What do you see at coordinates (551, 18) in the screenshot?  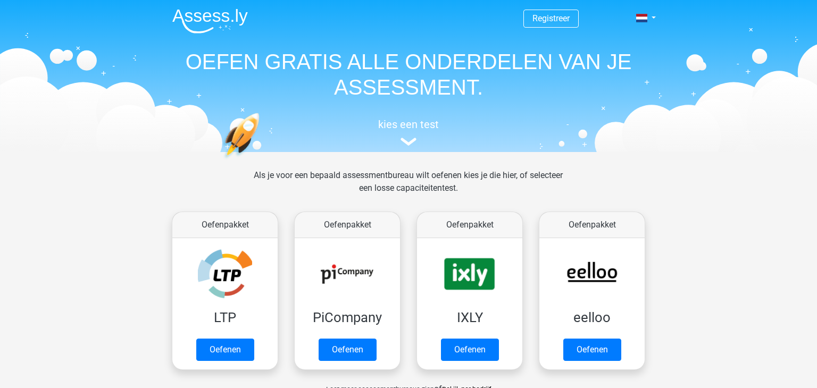 I see `a: Registreer` at bounding box center [551, 18].